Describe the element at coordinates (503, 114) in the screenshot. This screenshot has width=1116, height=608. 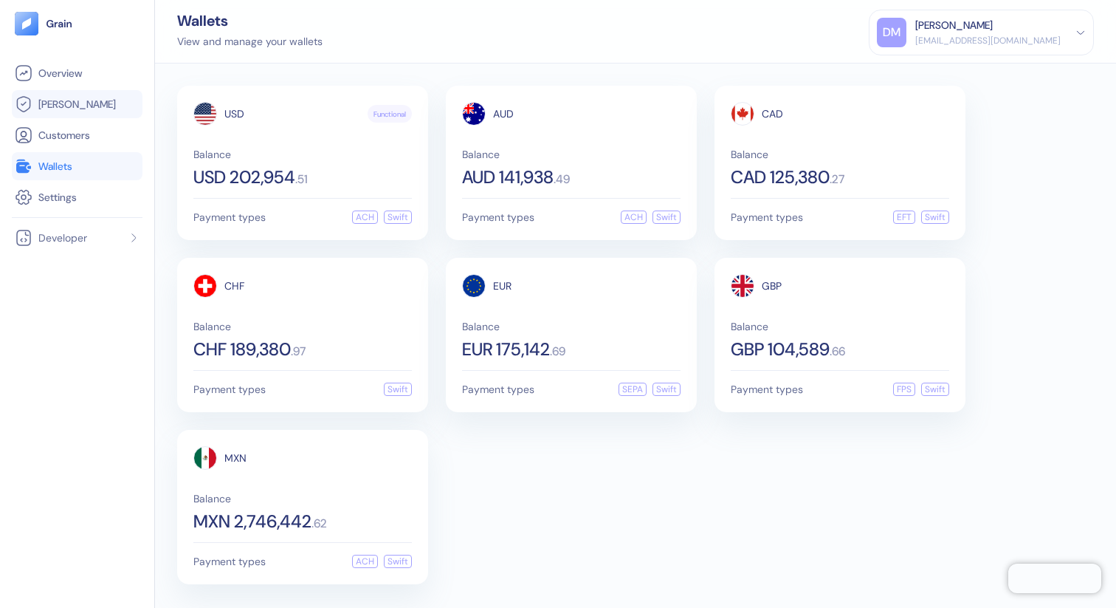
I see `span: AUD` at that location.